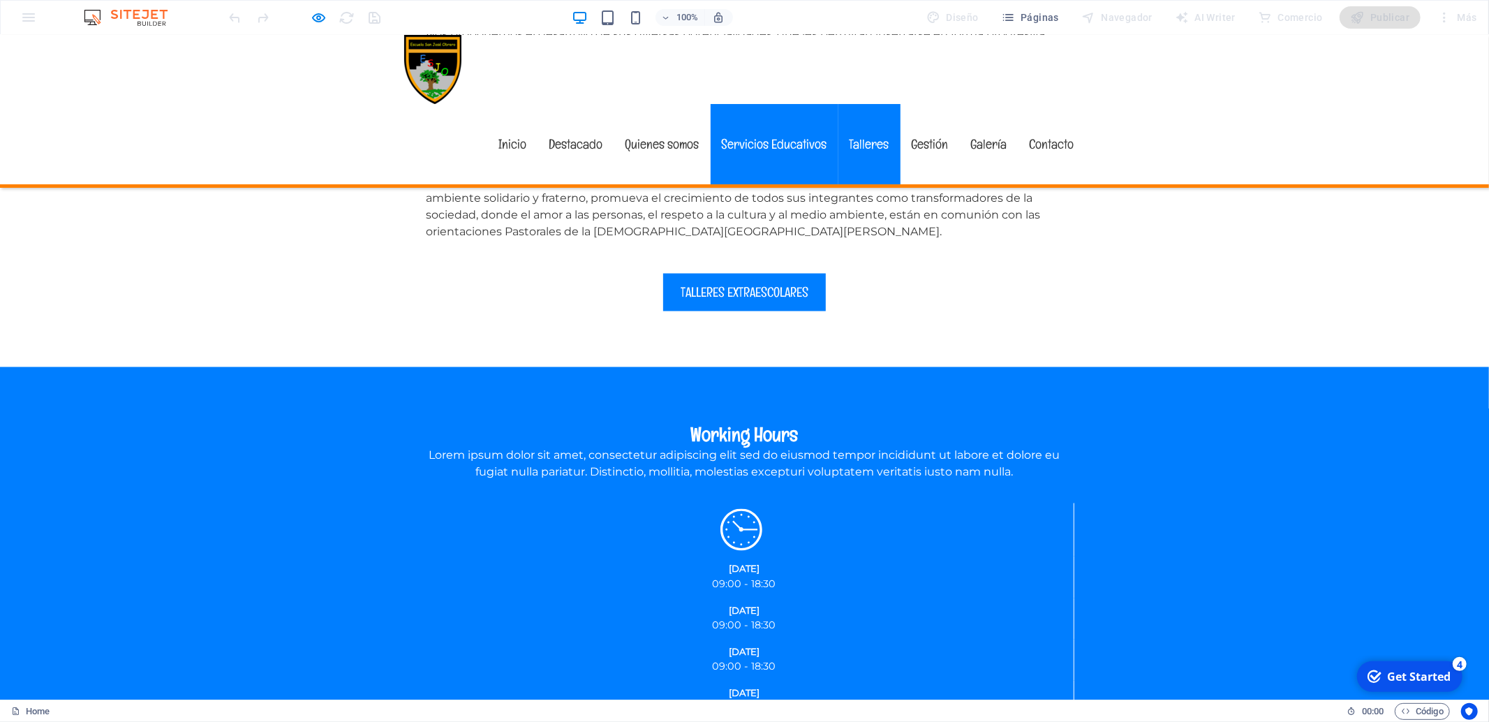  I want to click on span: 00 00, so click(1372, 711).